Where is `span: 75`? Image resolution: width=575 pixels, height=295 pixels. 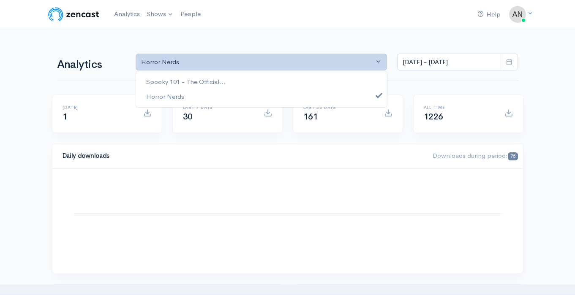
span: 75 is located at coordinates (512, 156).